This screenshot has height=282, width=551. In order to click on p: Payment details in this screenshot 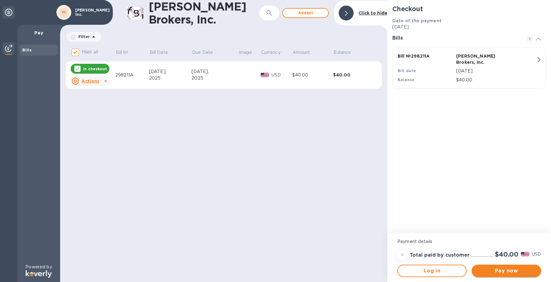, I will do `click(469, 242)`.